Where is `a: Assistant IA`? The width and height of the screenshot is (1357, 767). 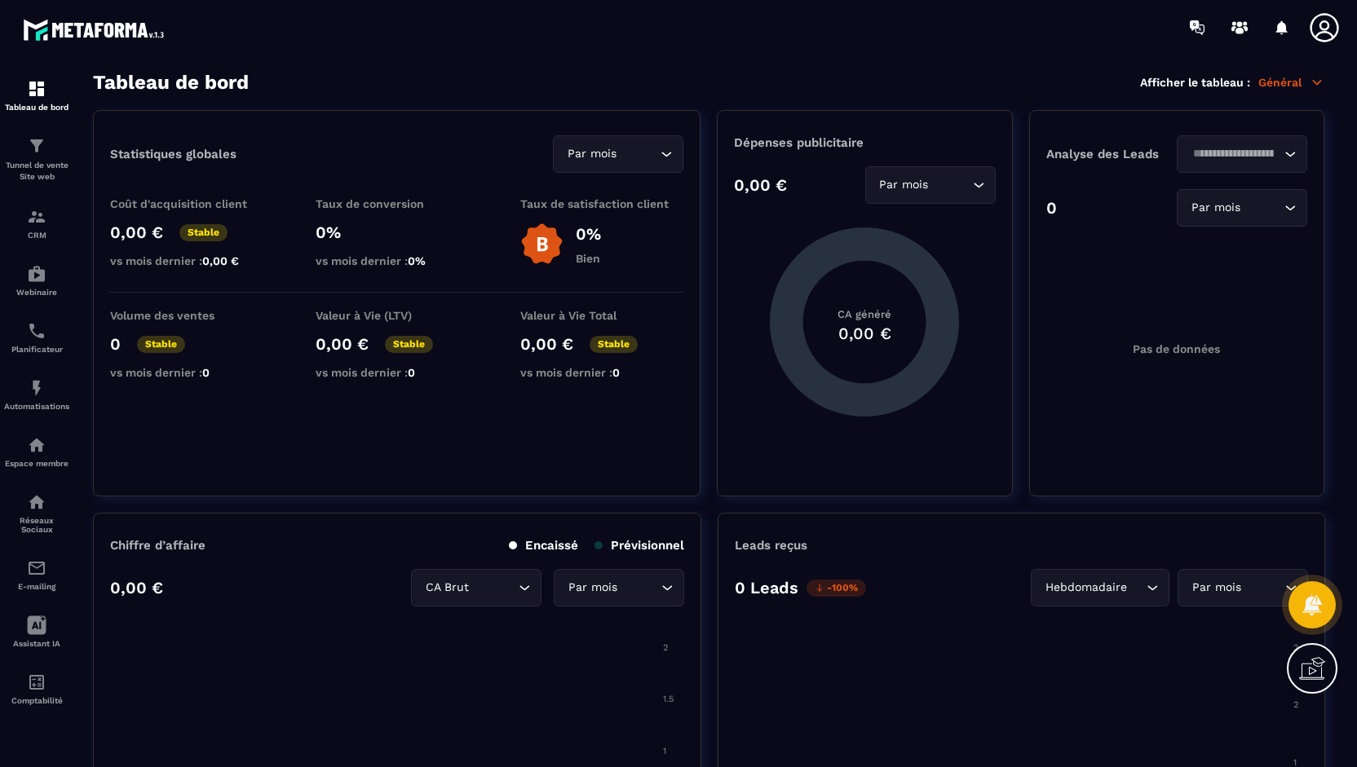
a: Assistant IA is located at coordinates (37, 632).